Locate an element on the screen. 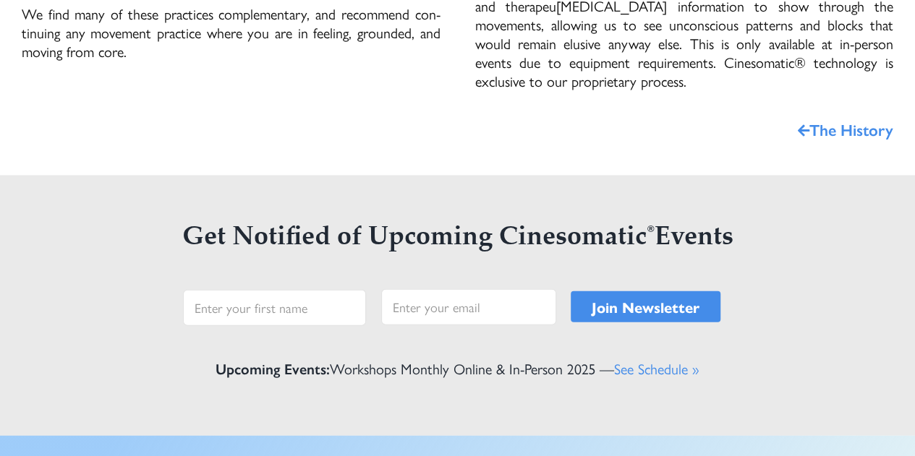  h3: Get Noti­fied of Upcom­ing Cine­so­mat­ic Events is located at coordinates (457, 239).